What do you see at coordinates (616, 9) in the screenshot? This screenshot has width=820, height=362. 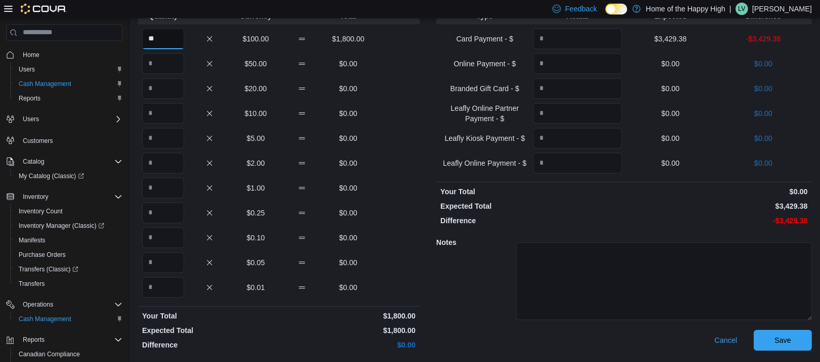 I see `input: Dark Mode` at bounding box center [616, 9].